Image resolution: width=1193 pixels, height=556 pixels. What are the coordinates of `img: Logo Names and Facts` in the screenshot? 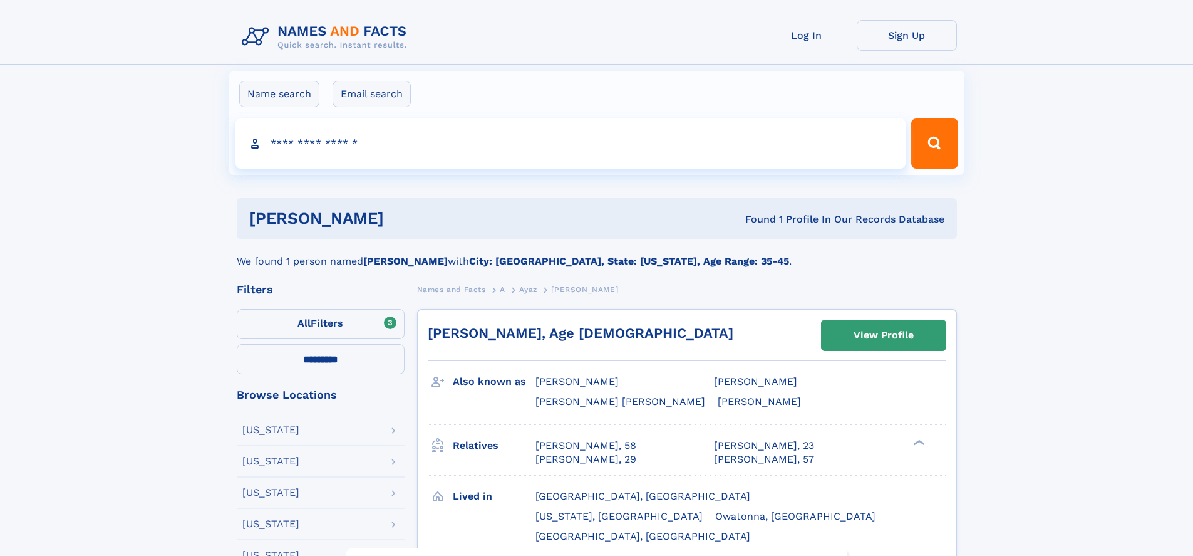 It's located at (327, 37).